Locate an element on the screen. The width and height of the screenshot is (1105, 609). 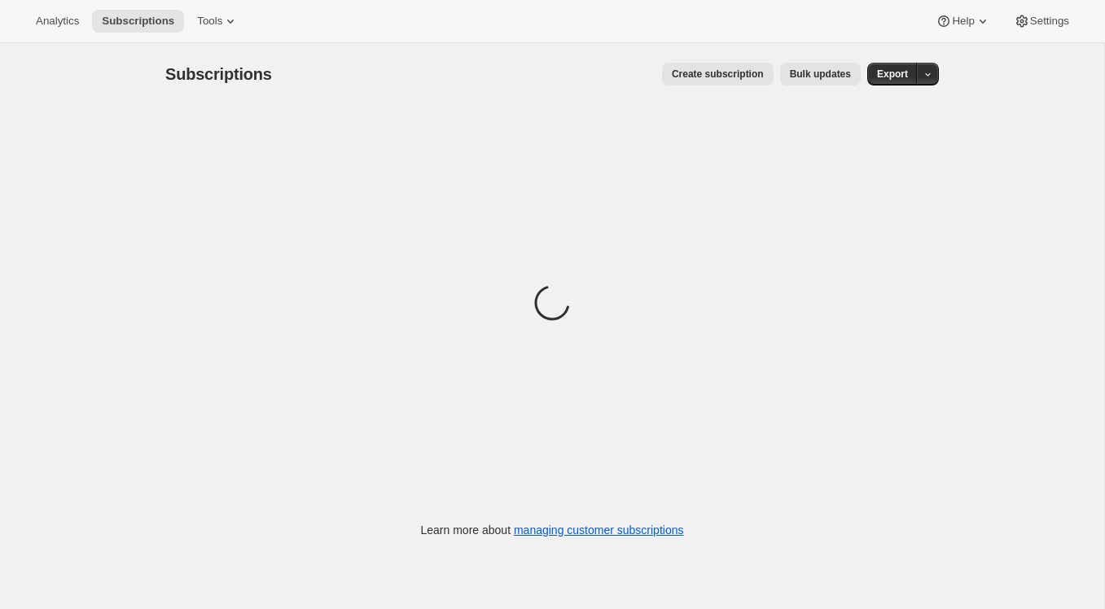
button: Create subscription is located at coordinates (717, 74).